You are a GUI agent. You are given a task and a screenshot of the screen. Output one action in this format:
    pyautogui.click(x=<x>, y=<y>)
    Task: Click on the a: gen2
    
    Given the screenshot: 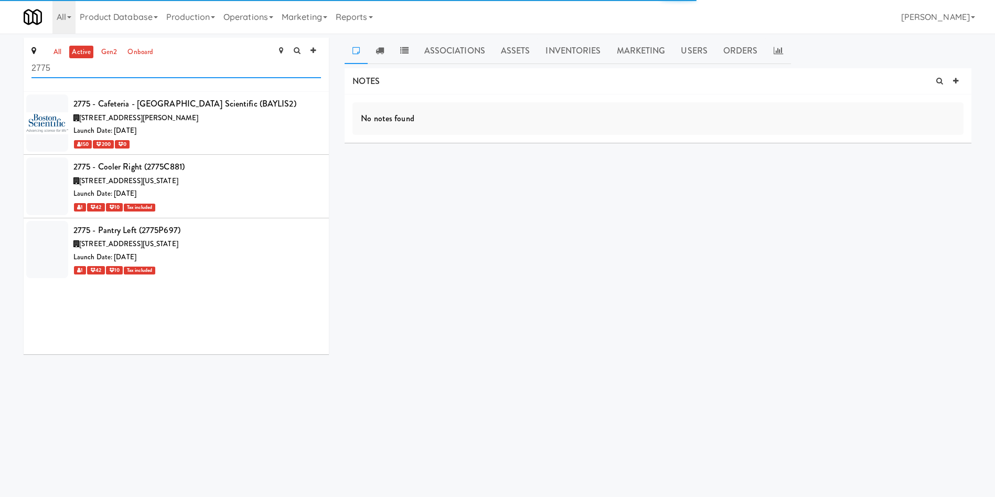 What is the action you would take?
    pyautogui.click(x=109, y=52)
    